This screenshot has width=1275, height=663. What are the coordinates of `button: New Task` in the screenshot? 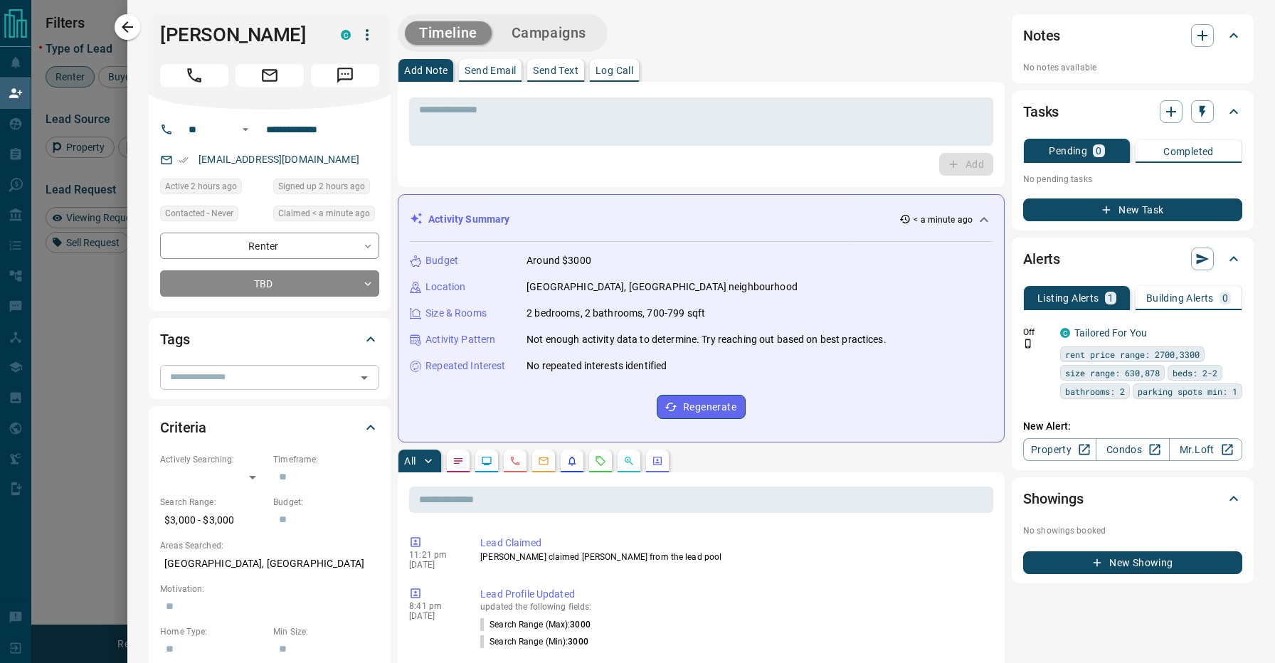 It's located at (1133, 210).